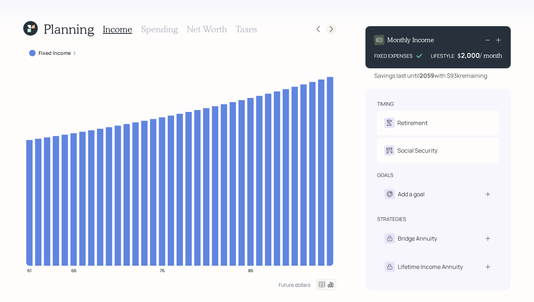 The height and width of the screenshot is (302, 534). Describe the element at coordinates (117, 29) in the screenshot. I see `h3: Income` at that location.